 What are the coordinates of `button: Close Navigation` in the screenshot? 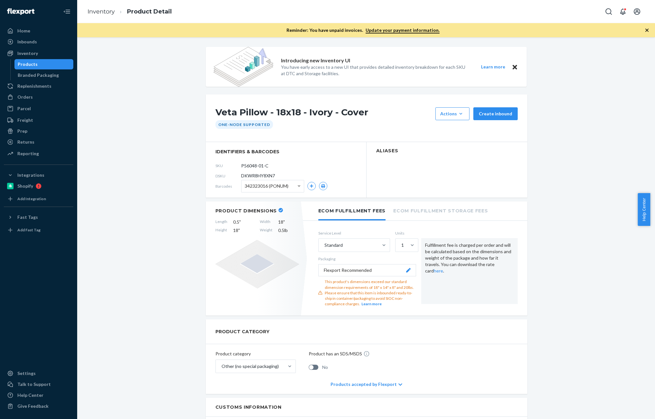 It's located at (67, 12).